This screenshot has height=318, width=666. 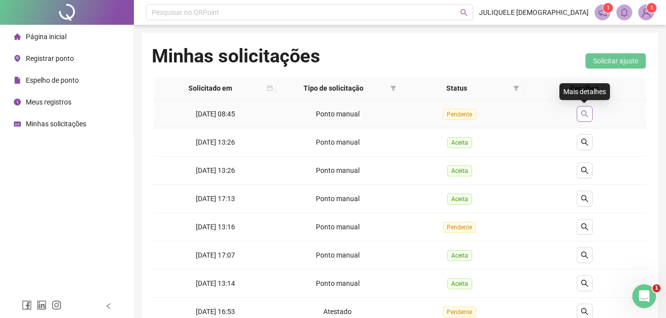 I want to click on span: Status, so click(x=457, y=88).